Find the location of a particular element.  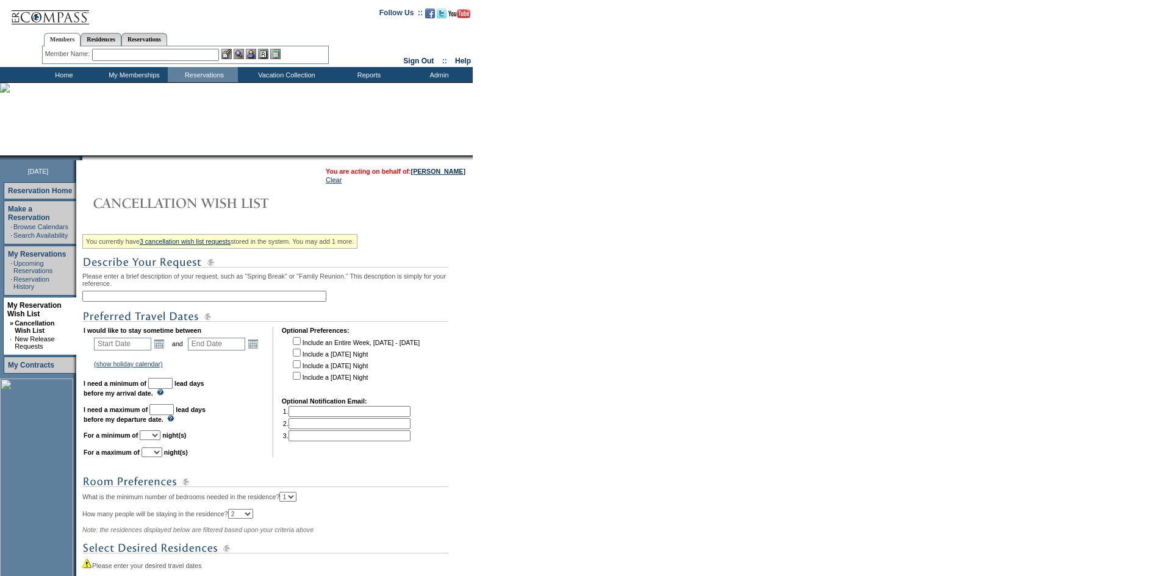

a: Reservation Home is located at coordinates (40, 191).